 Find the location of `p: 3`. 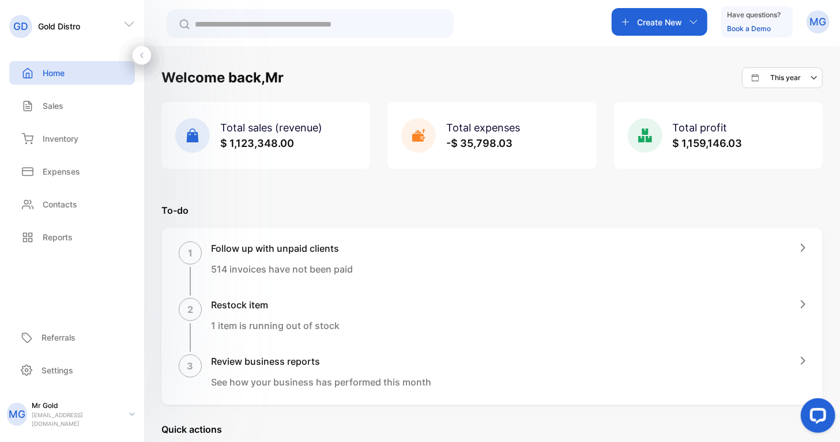

p: 3 is located at coordinates (190, 366).